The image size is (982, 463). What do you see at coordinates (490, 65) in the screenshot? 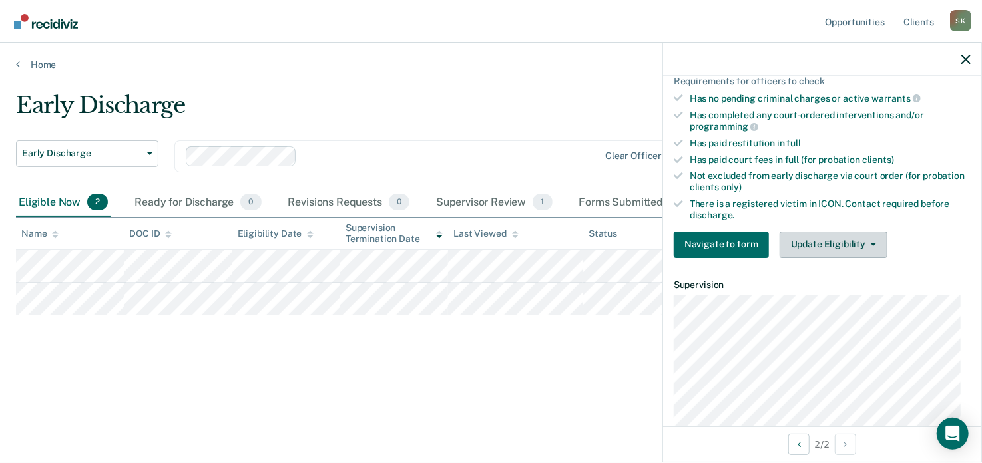
I see `a: Home` at bounding box center [490, 65].